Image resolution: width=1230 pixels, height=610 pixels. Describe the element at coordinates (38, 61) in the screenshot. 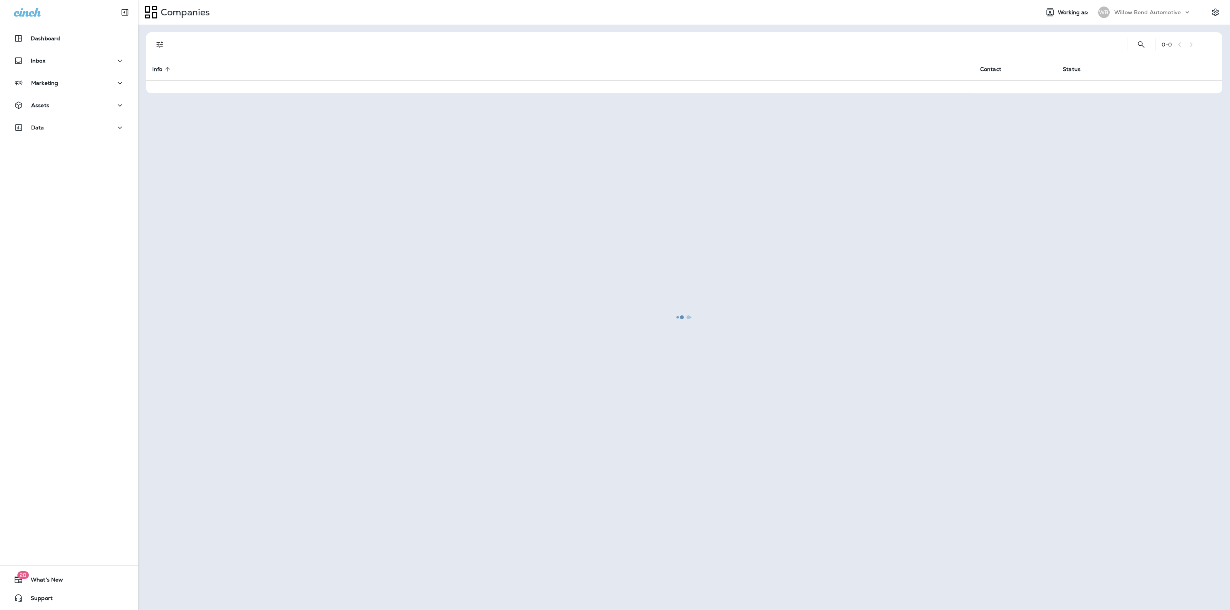

I see `p: Inbox` at that location.